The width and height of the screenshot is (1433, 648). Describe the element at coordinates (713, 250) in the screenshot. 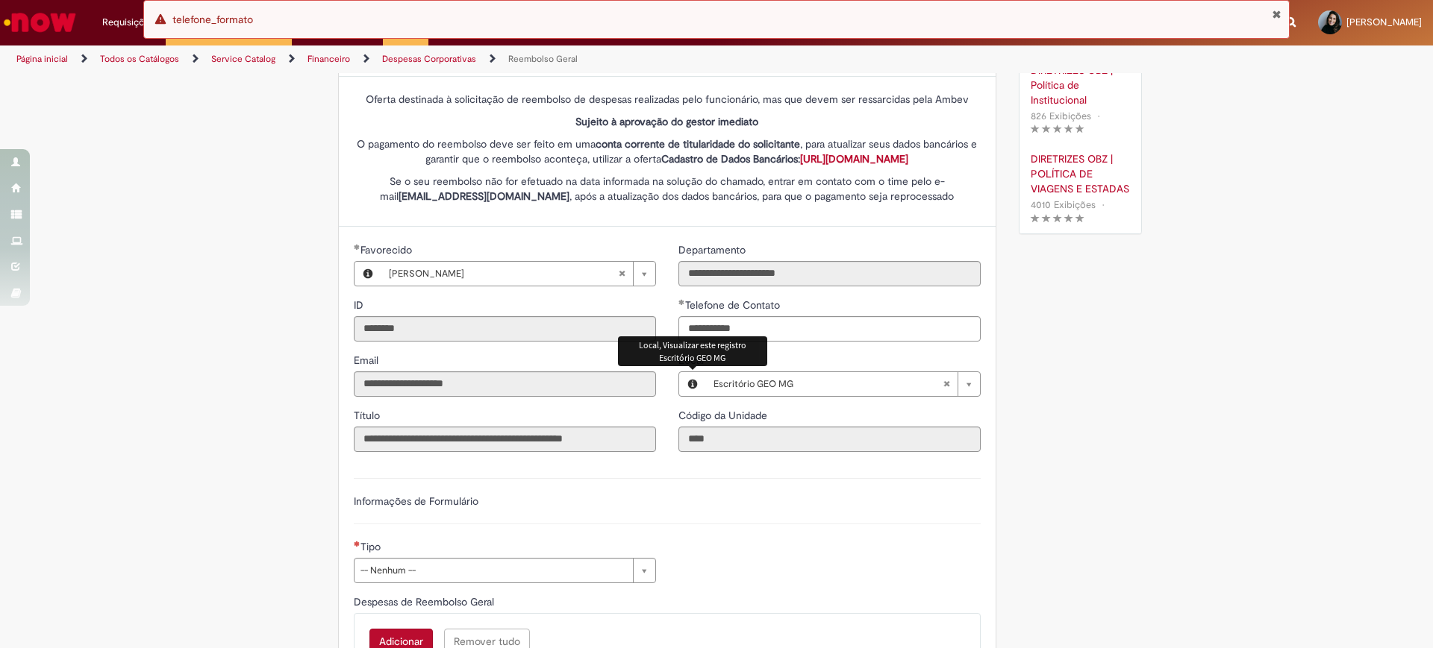

I see `span: Somente leitura - Departamento` at that location.